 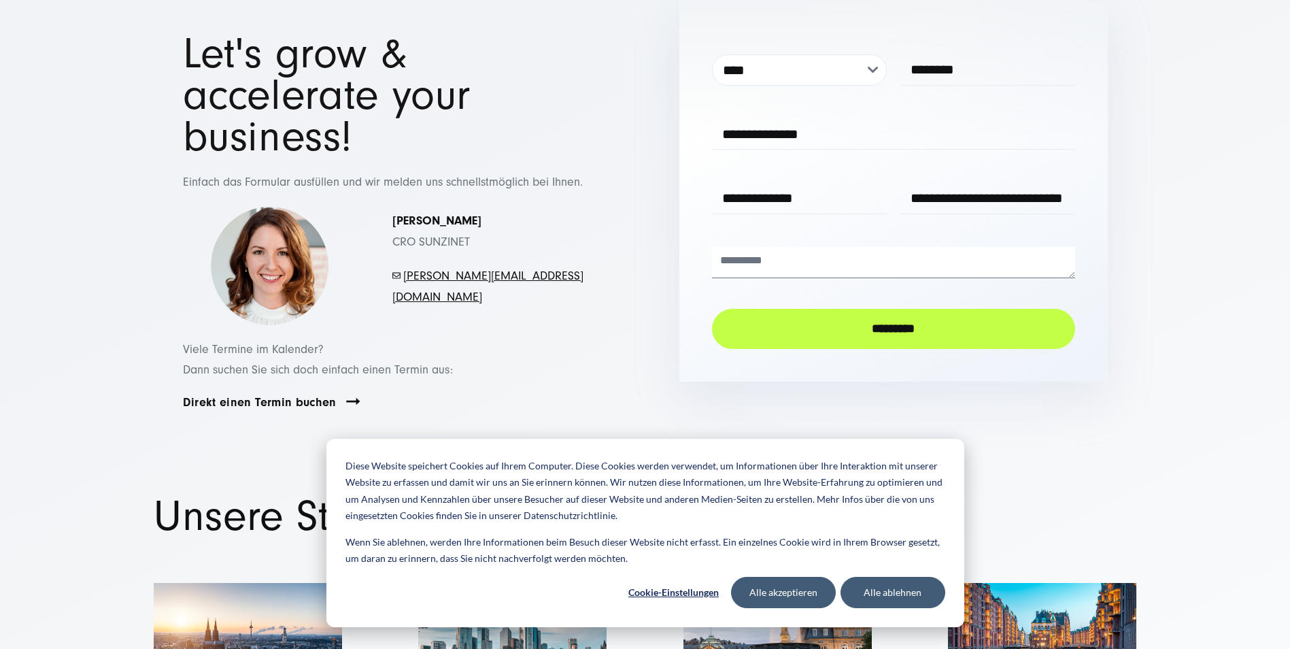 I want to click on button: Alle ablehnen, so click(x=893, y=592).